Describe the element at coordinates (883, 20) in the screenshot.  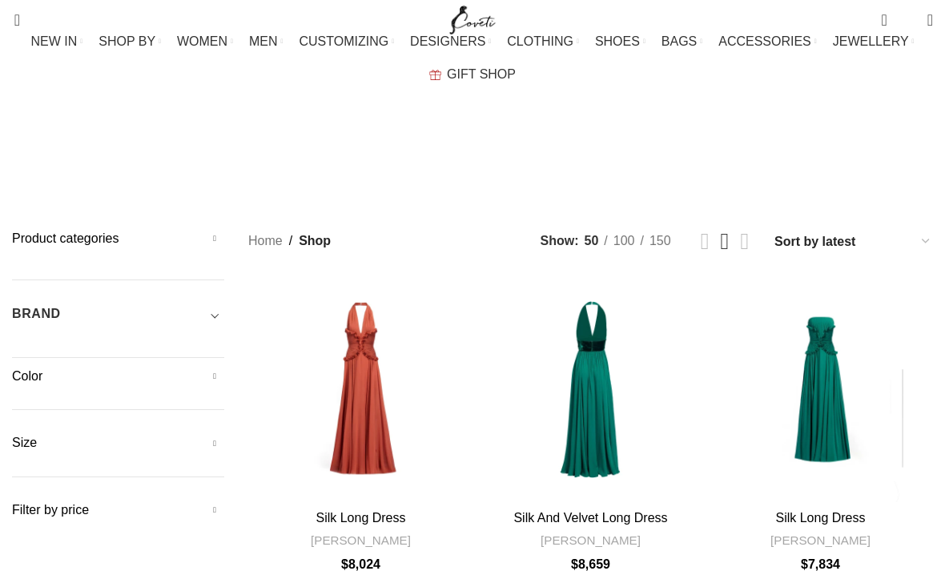
I see `a: 0` at that location.